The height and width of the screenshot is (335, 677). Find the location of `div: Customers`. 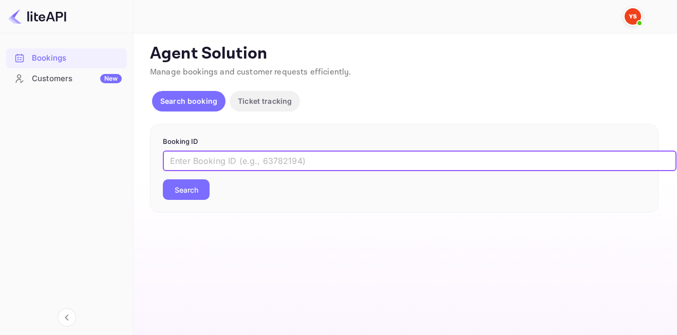

div: Customers is located at coordinates (77, 79).